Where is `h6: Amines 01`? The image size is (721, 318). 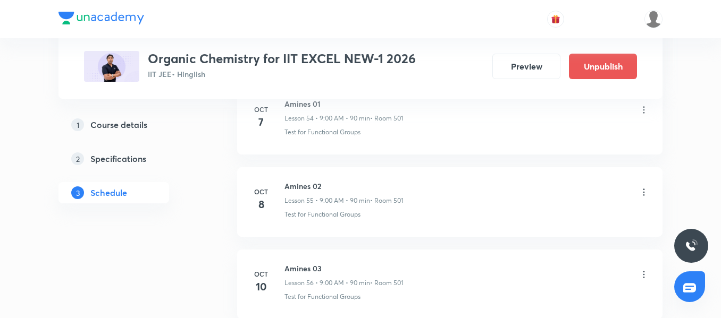
h6: Amines 01 is located at coordinates (343, 104).